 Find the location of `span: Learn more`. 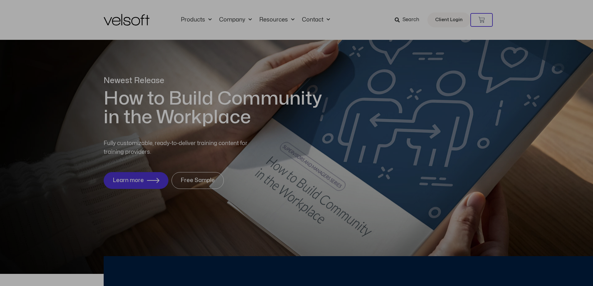

span: Learn more is located at coordinates (128, 181).